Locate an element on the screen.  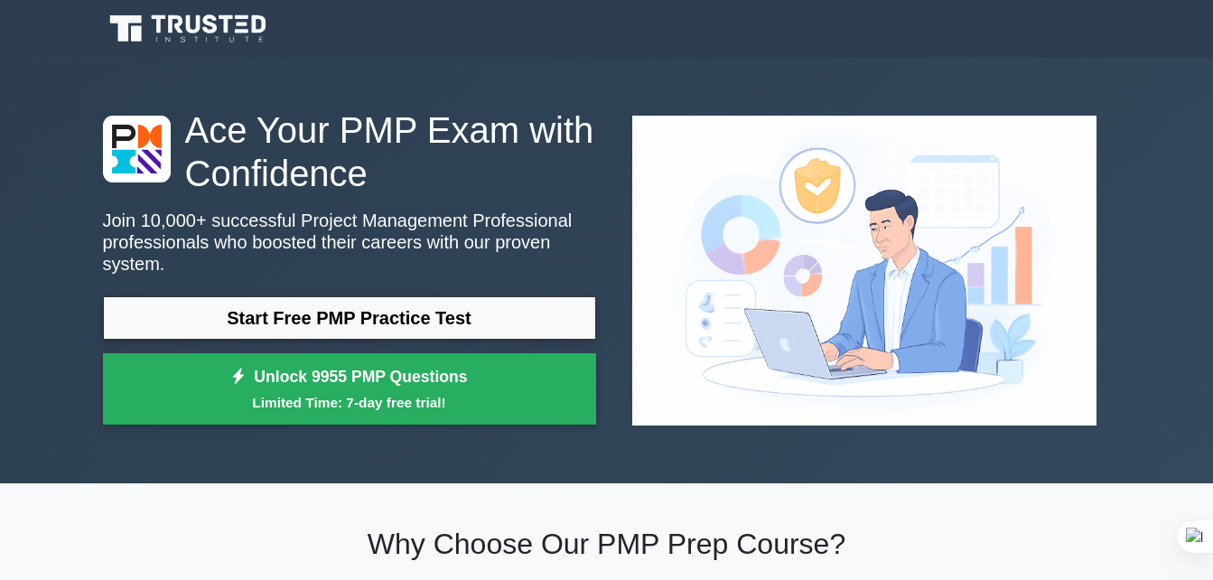
h2: Why Choose Our PMP Prep Course? is located at coordinates (607, 544).